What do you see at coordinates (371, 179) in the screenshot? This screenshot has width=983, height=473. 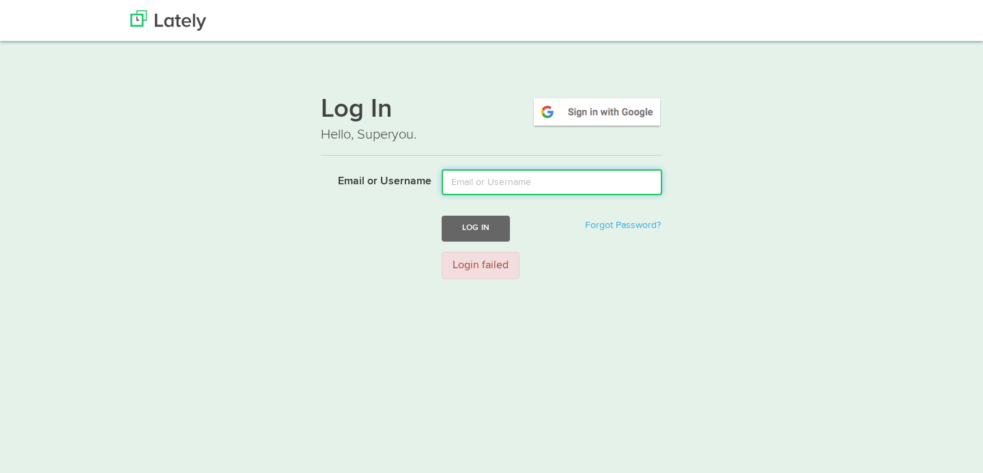 I see `label: Email or Username` at bounding box center [371, 179].